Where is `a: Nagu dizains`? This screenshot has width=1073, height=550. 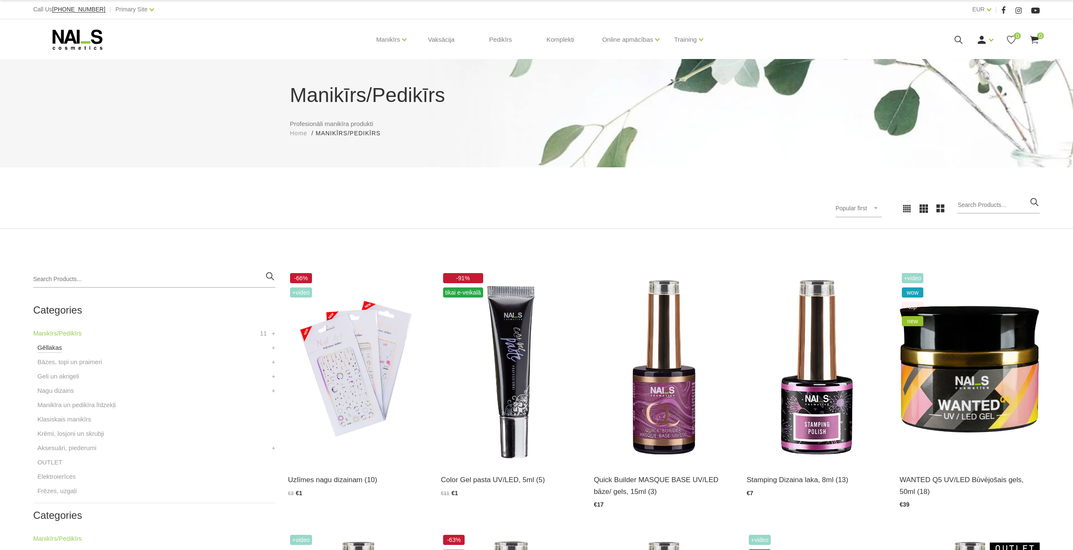
a: Nagu dizains is located at coordinates (56, 391).